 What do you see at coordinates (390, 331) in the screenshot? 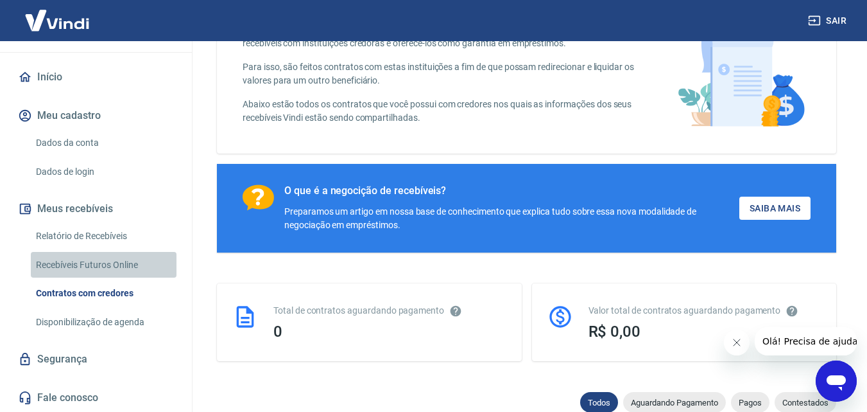
I see `div: 0` at bounding box center [390, 331].